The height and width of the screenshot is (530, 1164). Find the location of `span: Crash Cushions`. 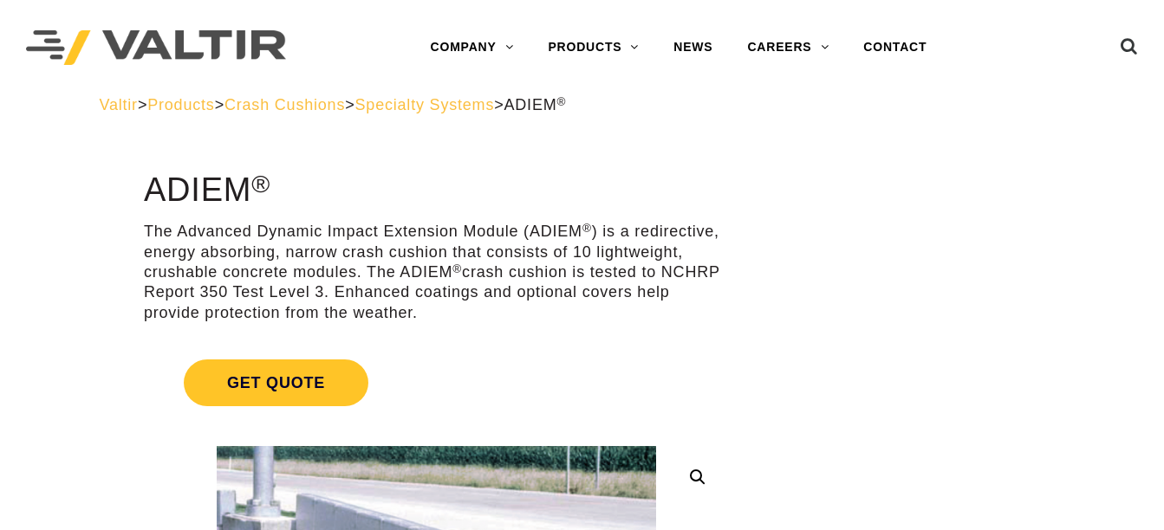

span: Crash Cushions is located at coordinates (284, 105).